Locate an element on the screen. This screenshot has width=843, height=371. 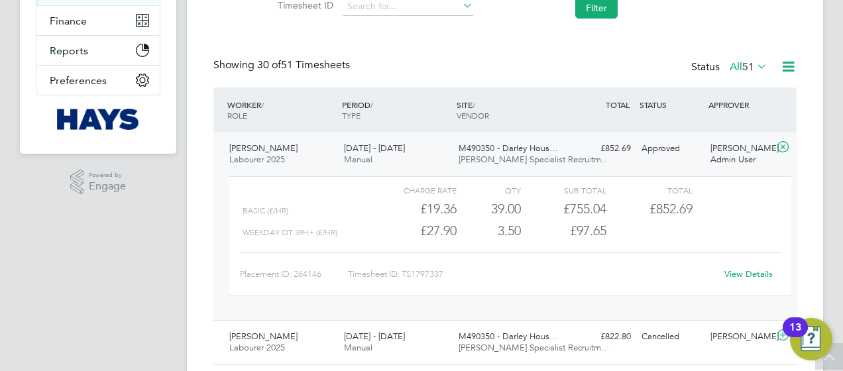
a: View Details is located at coordinates (748, 274).